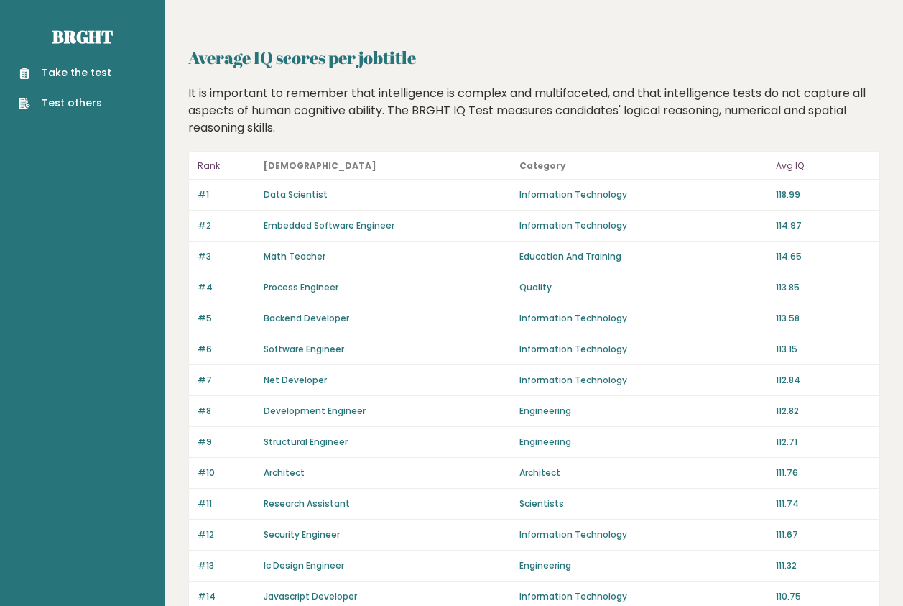  Describe the element at coordinates (226, 442) in the screenshot. I see `p: #9` at that location.